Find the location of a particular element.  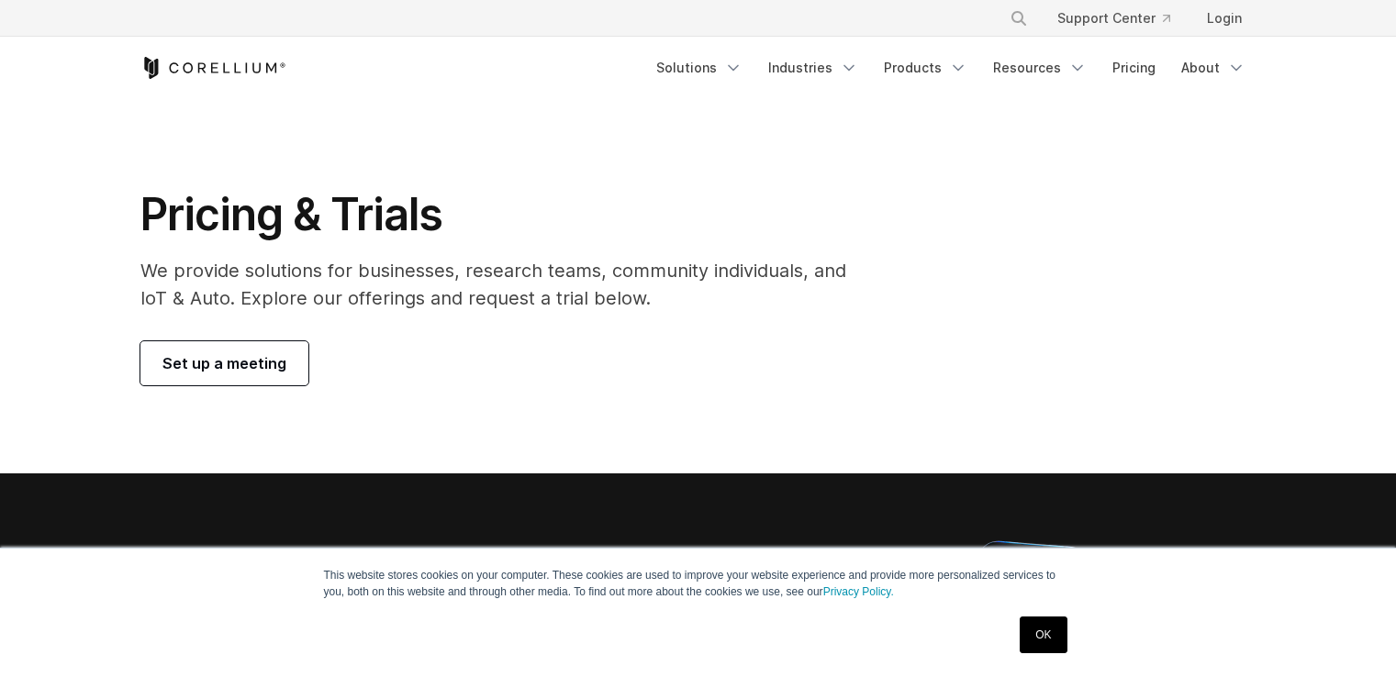

a: Products is located at coordinates (925, 68).